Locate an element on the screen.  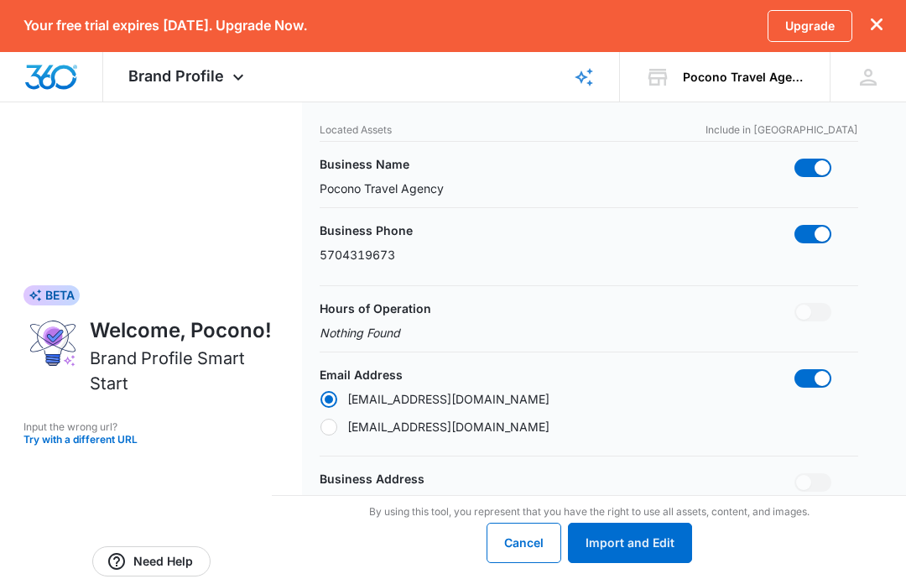
p: Nothing Found is located at coordinates (375, 332).